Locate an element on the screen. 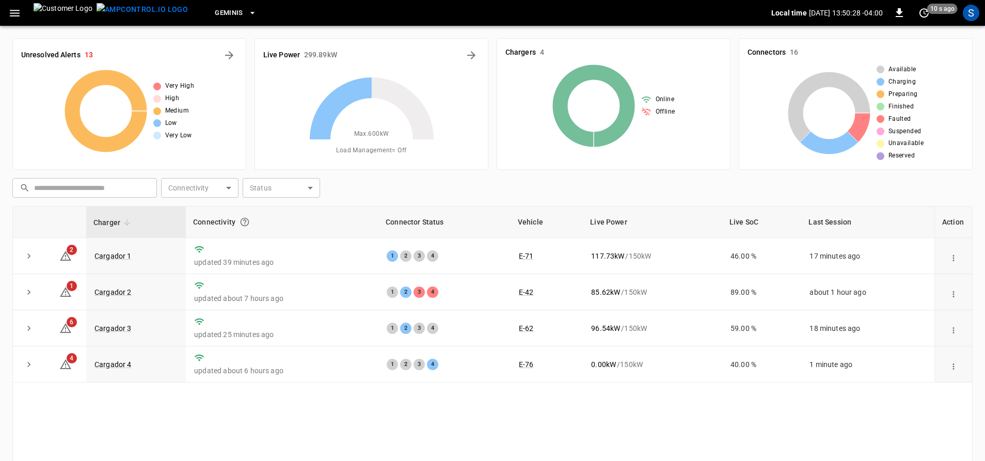 The height and width of the screenshot is (461, 985). p: Local time is located at coordinates (789, 13).